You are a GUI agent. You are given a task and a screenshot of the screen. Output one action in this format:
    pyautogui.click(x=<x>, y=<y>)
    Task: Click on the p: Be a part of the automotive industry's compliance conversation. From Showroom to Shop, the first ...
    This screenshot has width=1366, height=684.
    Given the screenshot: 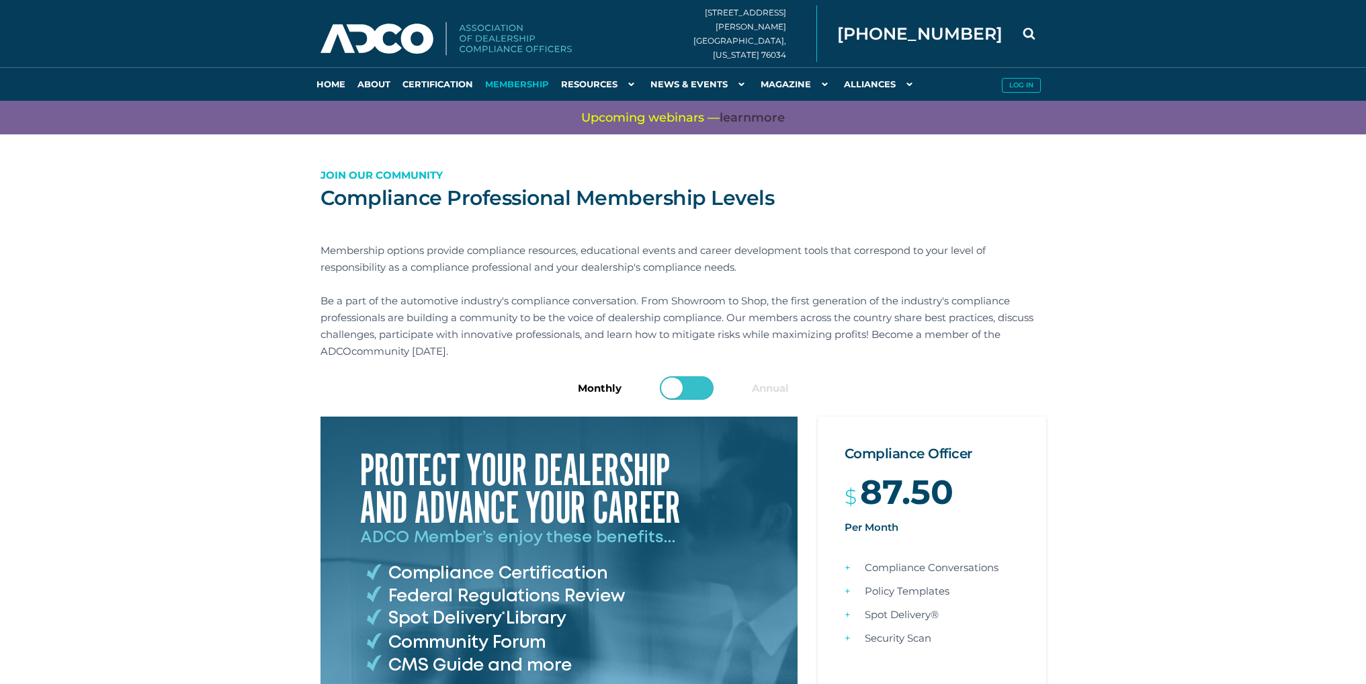 What is the action you would take?
    pyautogui.click(x=683, y=326)
    